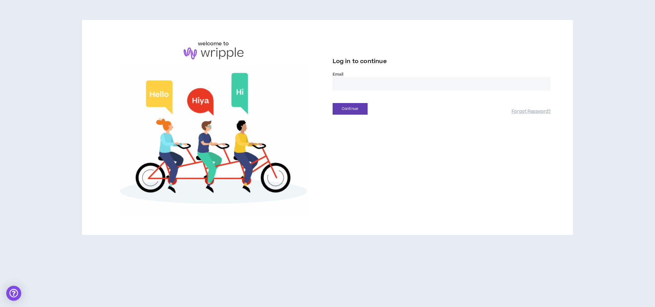 This screenshot has width=655, height=307. Describe the element at coordinates (214, 53) in the screenshot. I see `img: logo-brand.png` at that location.